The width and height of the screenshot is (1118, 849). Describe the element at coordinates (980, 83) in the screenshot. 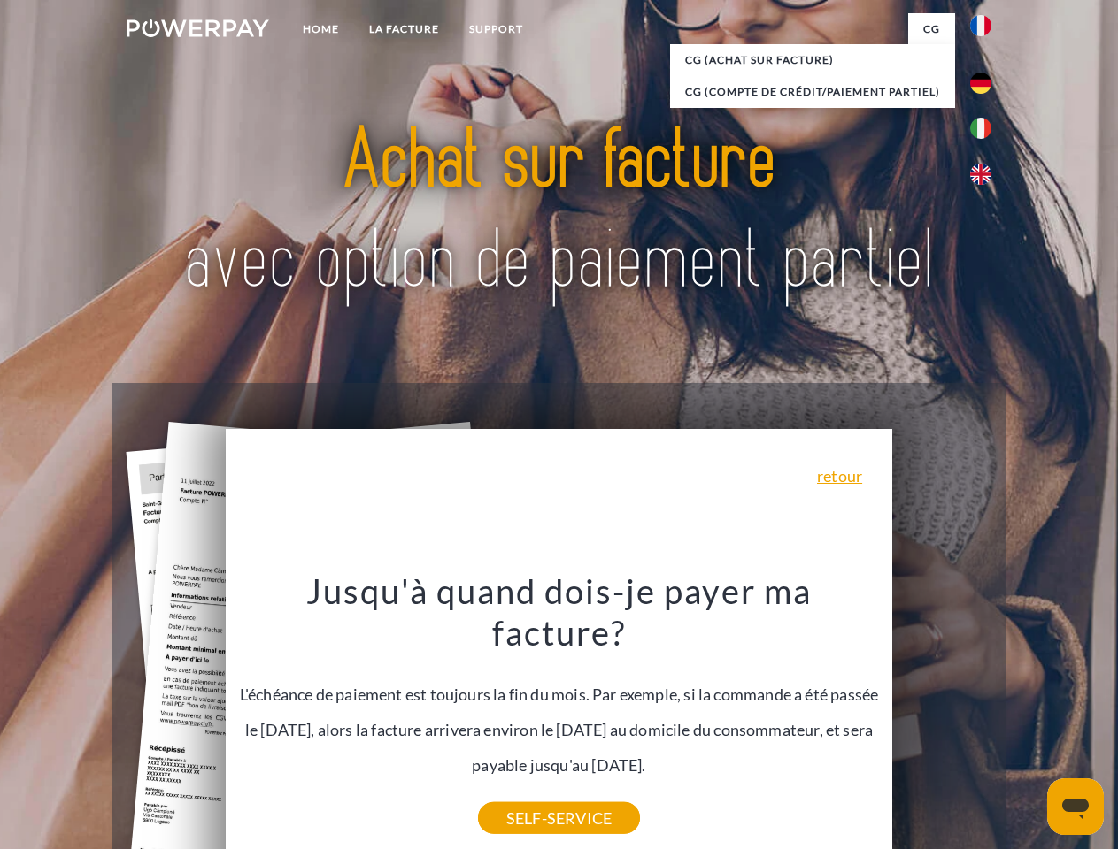

I see `img: de` at that location.